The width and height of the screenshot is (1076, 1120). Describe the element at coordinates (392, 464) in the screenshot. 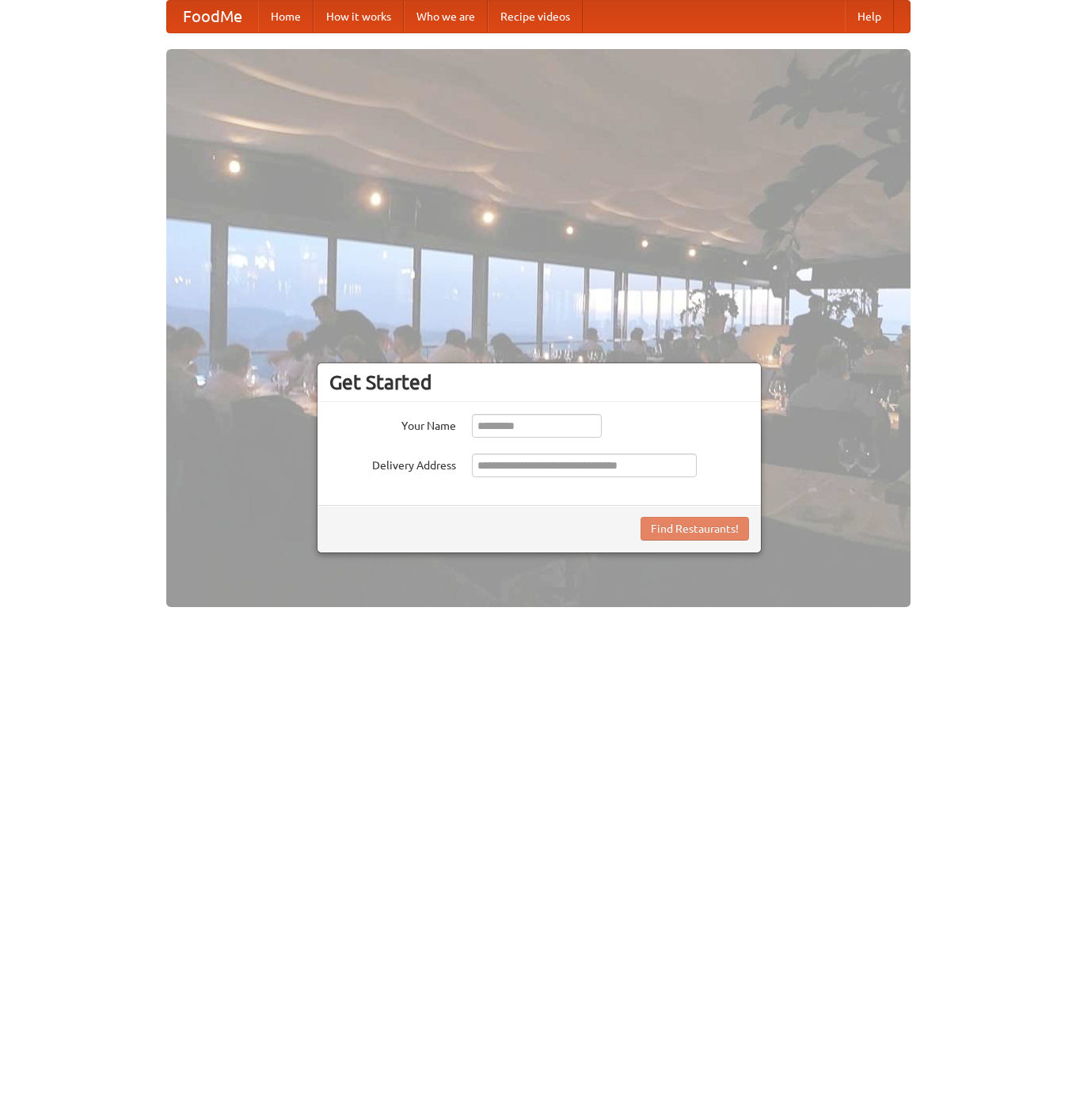

I see `label: Delivery Address` at that location.